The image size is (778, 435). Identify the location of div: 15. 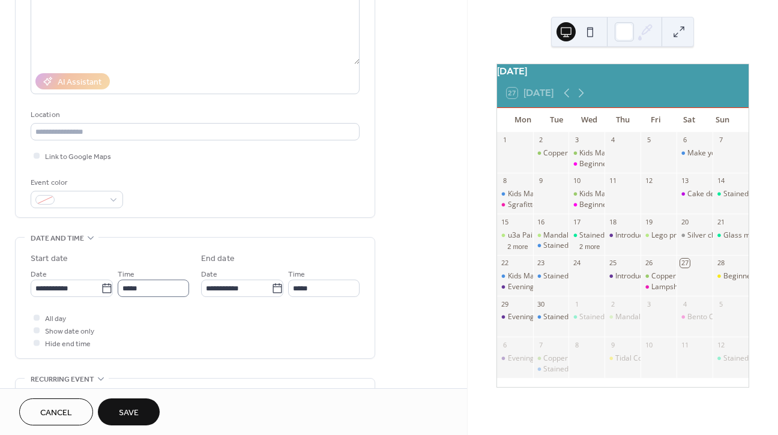
(505, 221).